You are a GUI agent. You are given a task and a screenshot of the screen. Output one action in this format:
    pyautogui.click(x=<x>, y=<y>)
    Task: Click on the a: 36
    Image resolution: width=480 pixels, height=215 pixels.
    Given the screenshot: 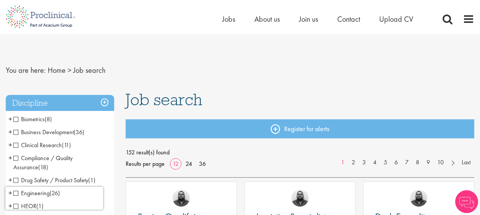 What is the action you would take?
    pyautogui.click(x=202, y=164)
    